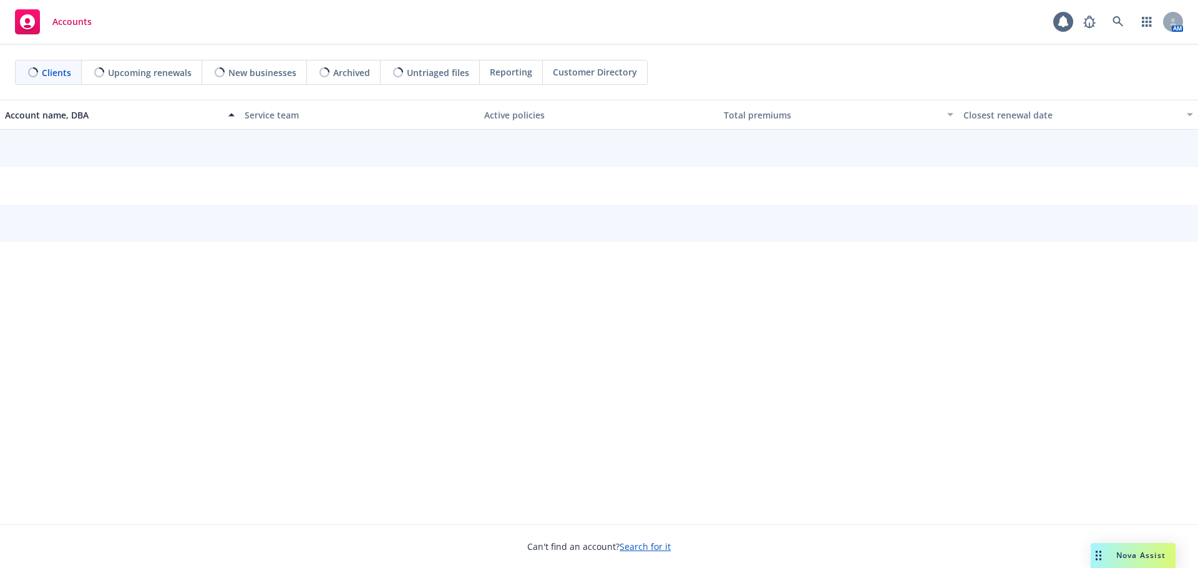  Describe the element at coordinates (53, 22) in the screenshot. I see `a: Accounts` at that location.